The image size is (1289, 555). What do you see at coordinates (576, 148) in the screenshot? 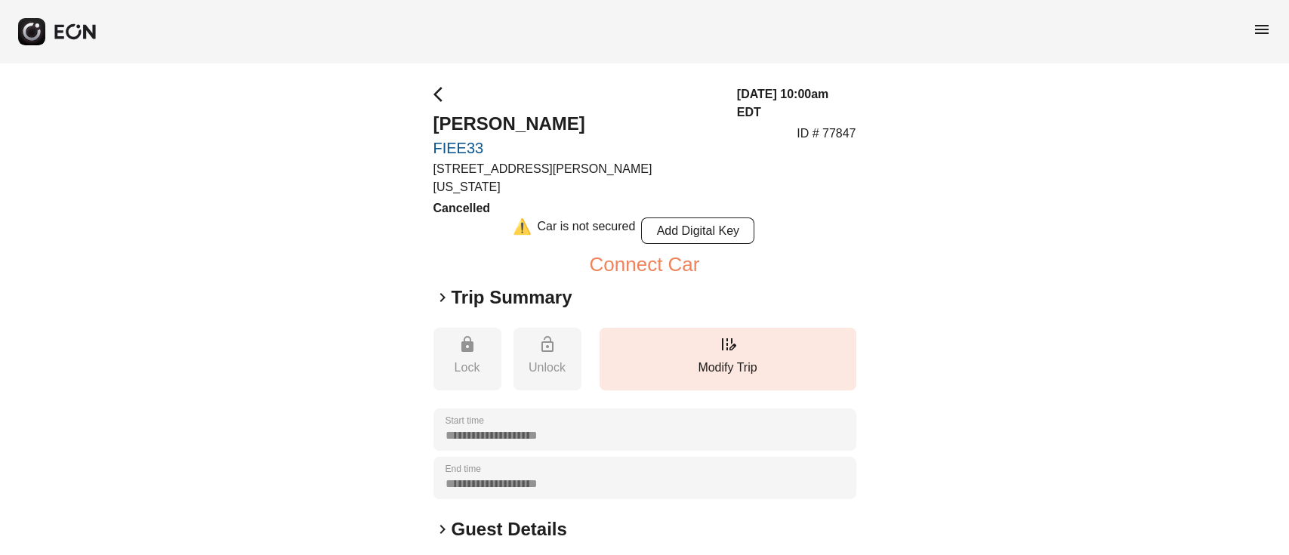
I see `a: FIEE33` at bounding box center [576, 148].